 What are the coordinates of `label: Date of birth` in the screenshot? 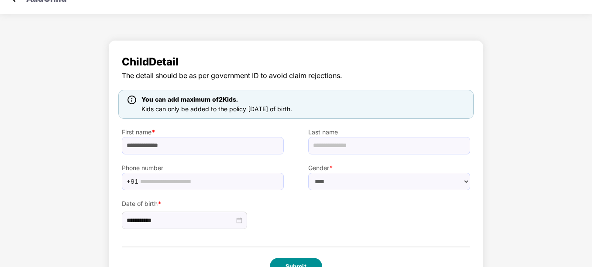 It's located at (203, 204).